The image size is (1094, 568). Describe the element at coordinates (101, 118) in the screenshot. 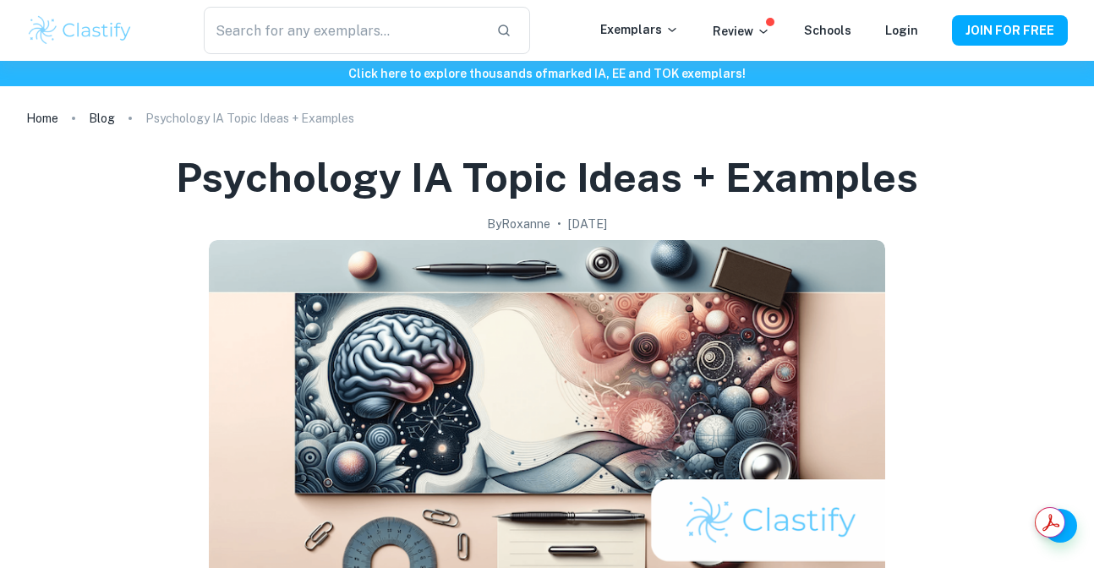

I see `a: Blog` at that location.